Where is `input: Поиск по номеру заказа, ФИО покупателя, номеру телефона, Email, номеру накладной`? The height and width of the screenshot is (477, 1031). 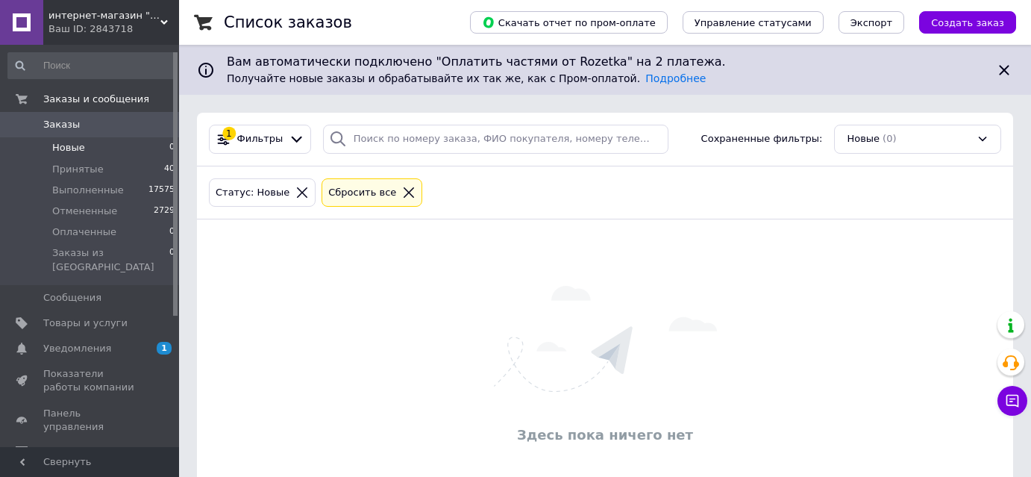 input: Поиск по номеру заказа, ФИО покупателя, номеру телефона, Email, номеру накладной is located at coordinates (495, 139).